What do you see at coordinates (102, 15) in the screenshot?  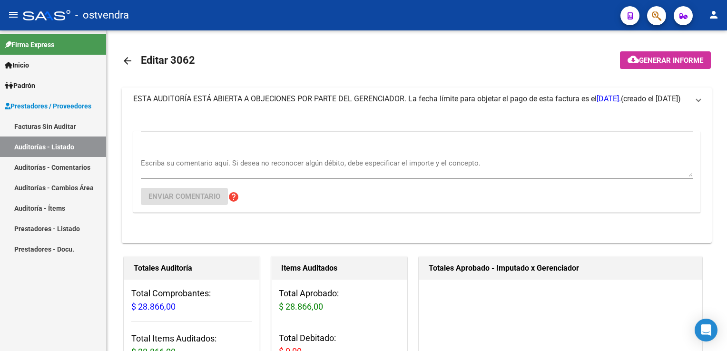 I see `span: - ostvendra` at bounding box center [102, 15].